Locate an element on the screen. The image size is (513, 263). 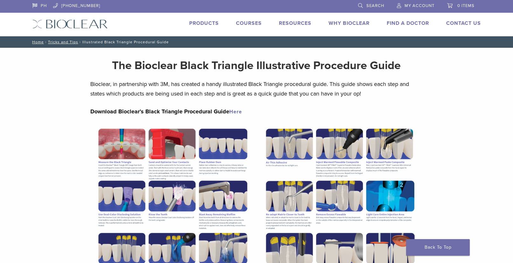
p: Bioclear, in partnership with 3M, has created a handy illustrated Black Triangle procedural guide... is located at coordinates (256, 89).